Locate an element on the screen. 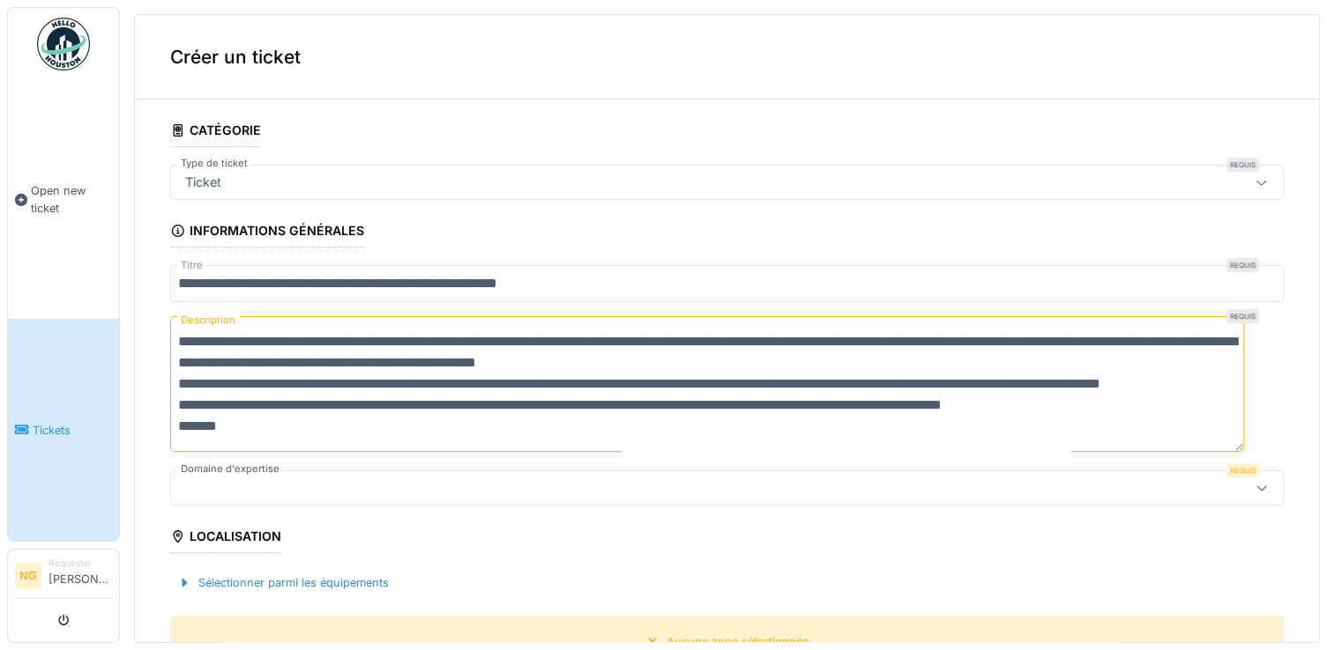 The width and height of the screenshot is (1334, 650). span: Open new ticket is located at coordinates (71, 199).